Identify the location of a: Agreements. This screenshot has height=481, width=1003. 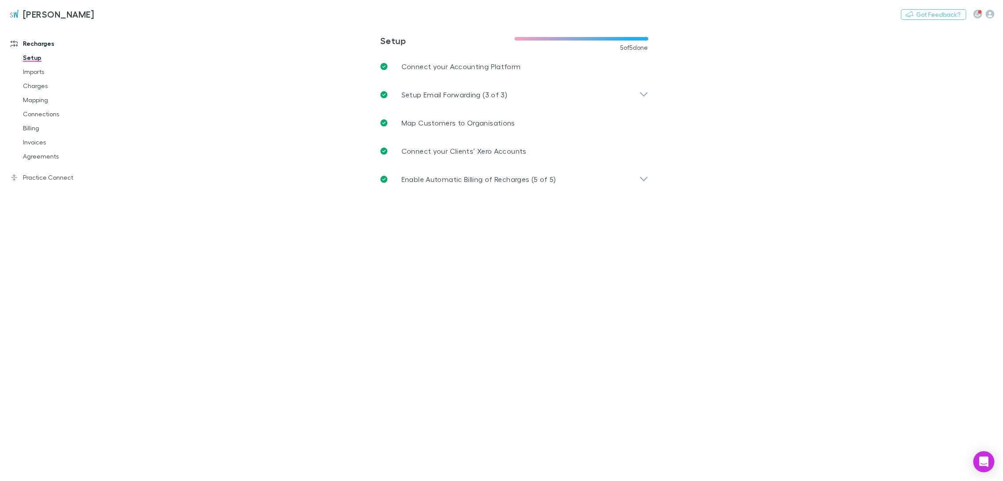
(68, 156).